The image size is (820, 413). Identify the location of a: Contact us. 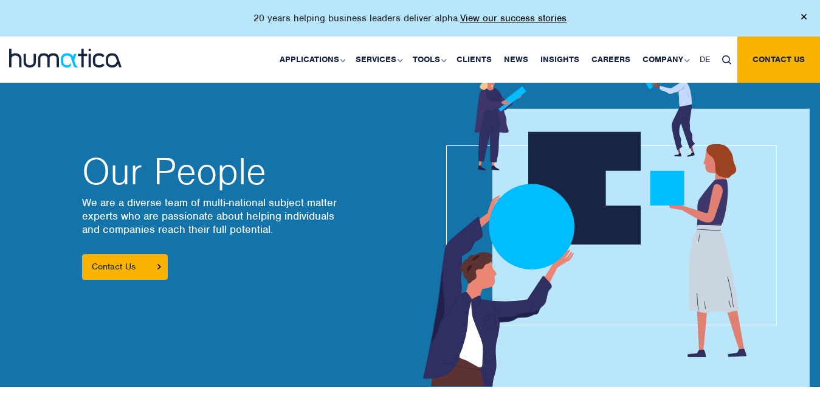
(779, 60).